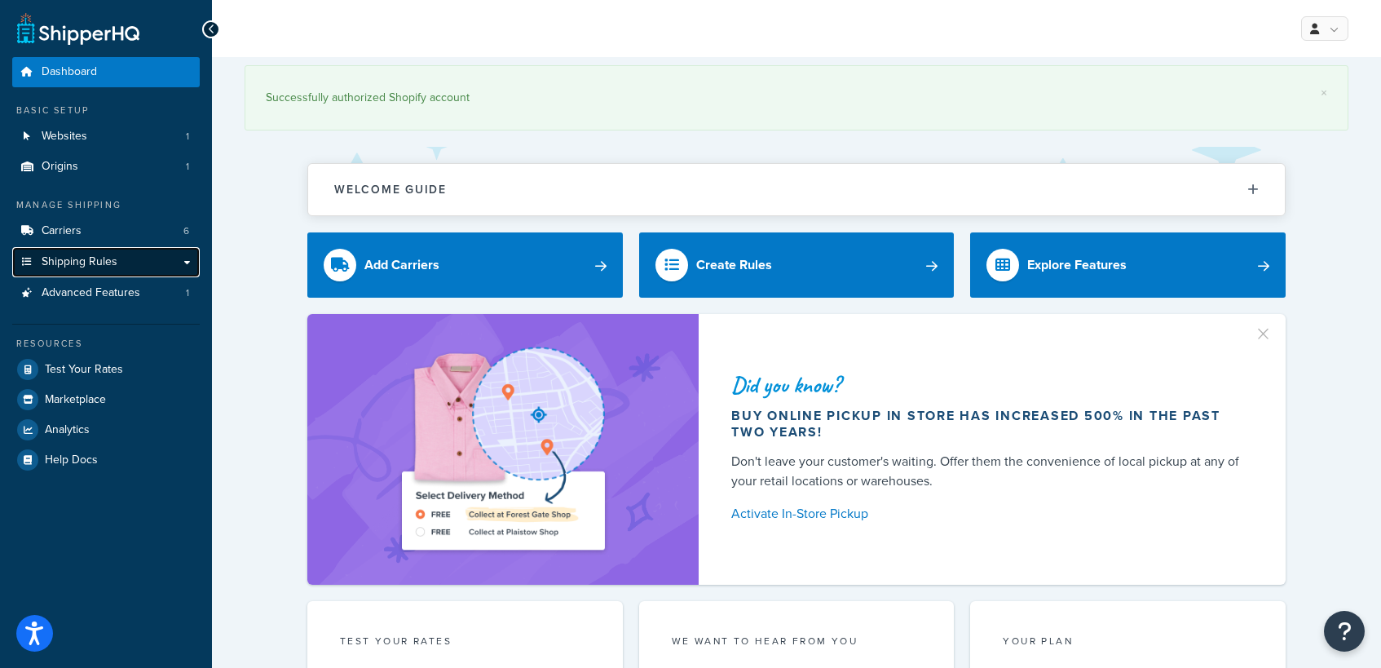 This screenshot has width=1381, height=668. What do you see at coordinates (106, 136) in the screenshot?
I see `li: Websites` at bounding box center [106, 136].